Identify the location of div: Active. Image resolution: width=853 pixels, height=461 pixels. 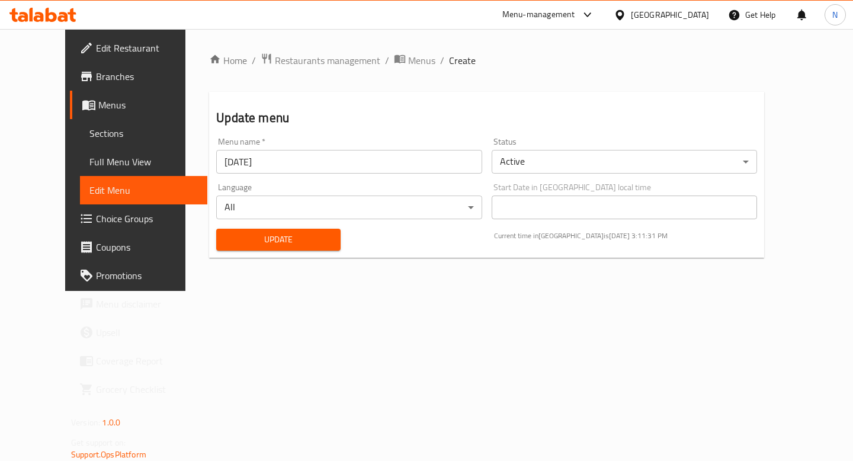
(624, 162).